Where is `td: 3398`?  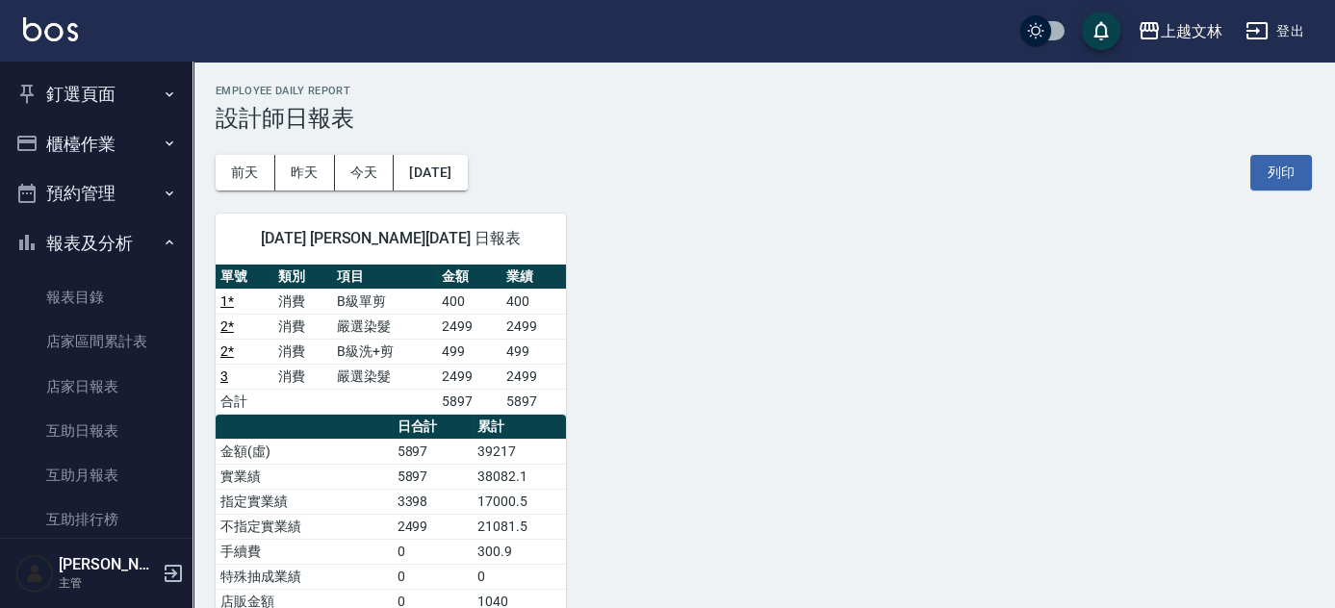 td: 3398 is located at coordinates (433, 501).